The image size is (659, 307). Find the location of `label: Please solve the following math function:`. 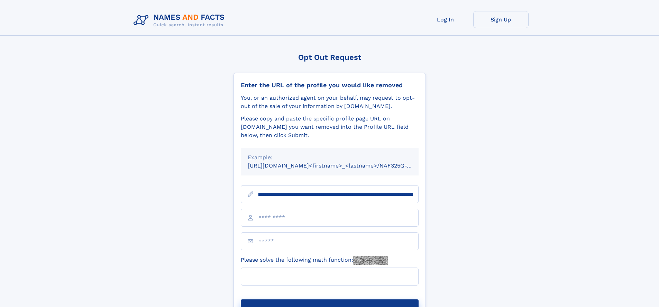

label: Please solve the following math function: is located at coordinates (314, 260).